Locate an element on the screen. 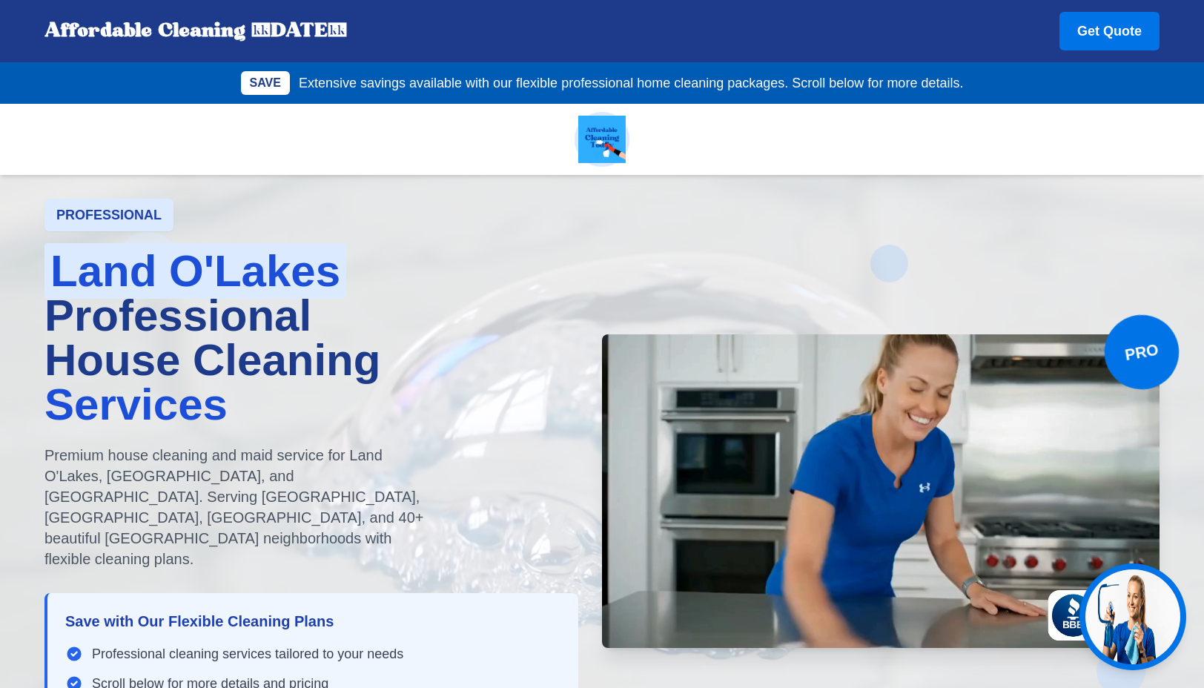  span: Professional cleaning services tailored to your needs is located at coordinates (248, 654).